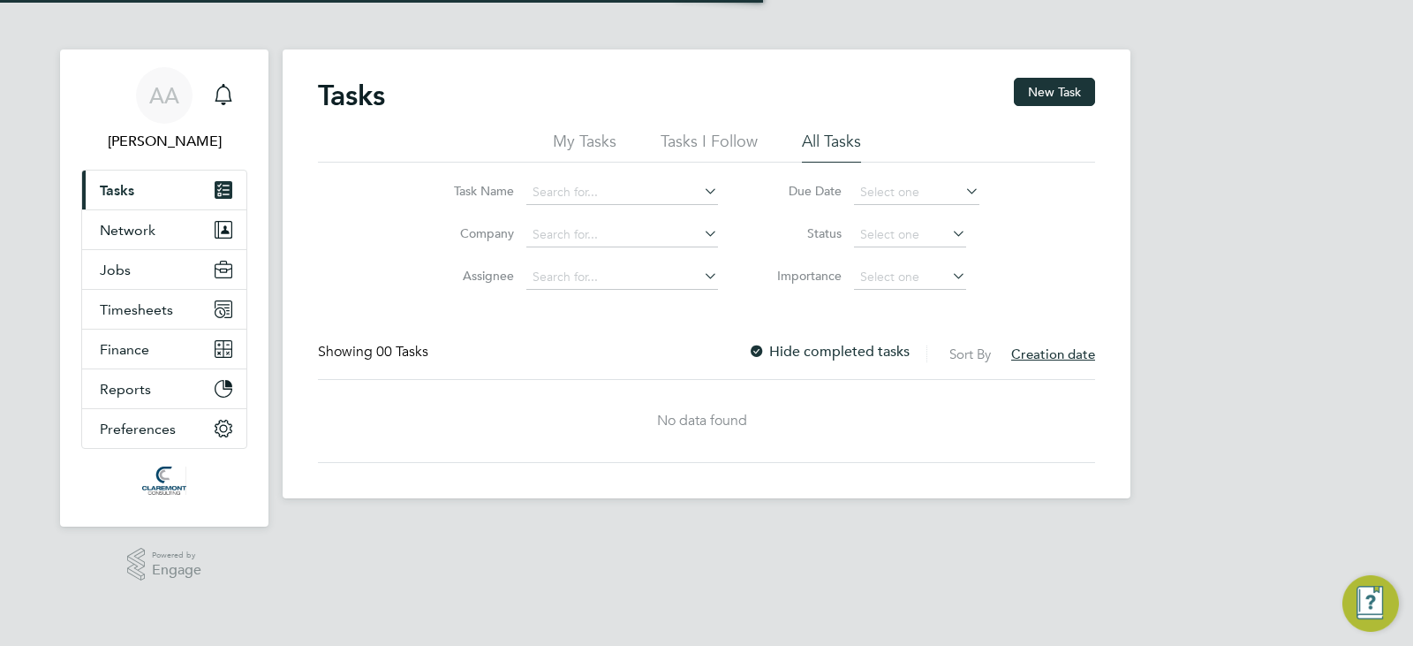 Image resolution: width=1413 pixels, height=646 pixels. I want to click on div: Showing, so click(374, 352).